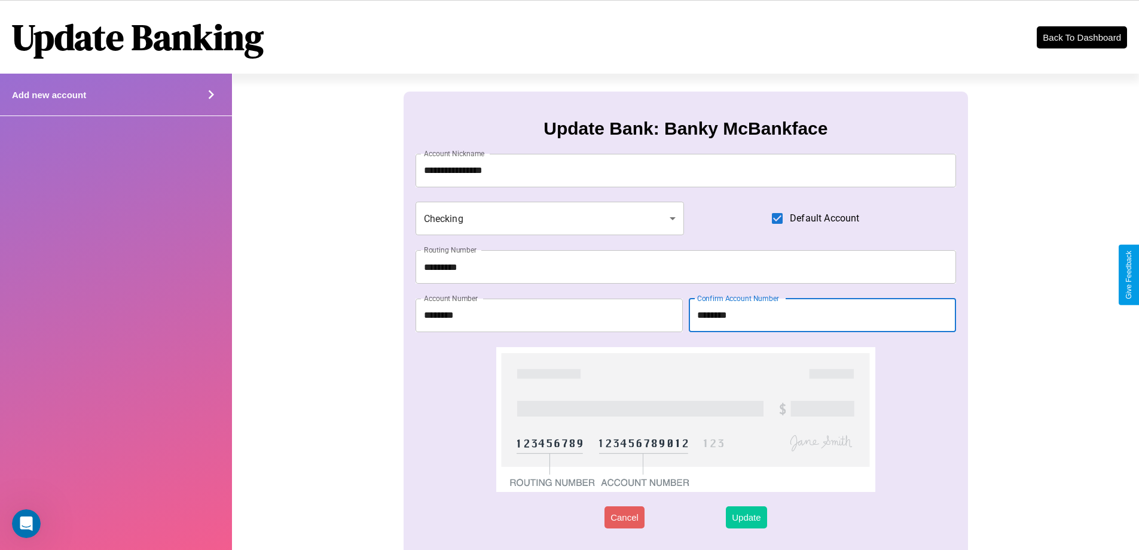 The width and height of the screenshot is (1139, 550). What do you see at coordinates (451, 298) in the screenshot?
I see `label: Account Number` at bounding box center [451, 298].